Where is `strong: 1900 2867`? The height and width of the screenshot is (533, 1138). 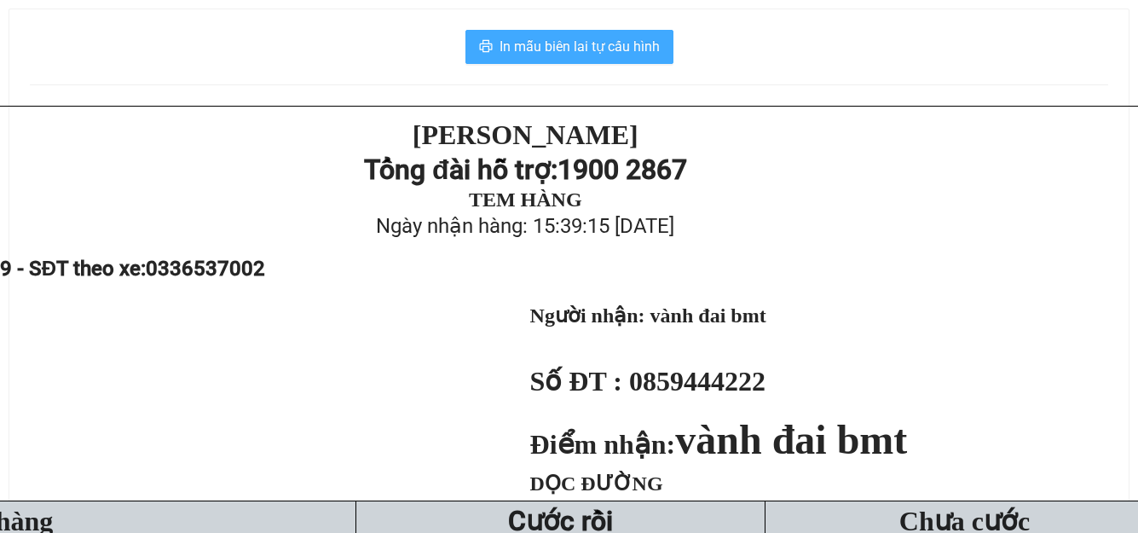
strong: 1900 2867 is located at coordinates (622, 170).